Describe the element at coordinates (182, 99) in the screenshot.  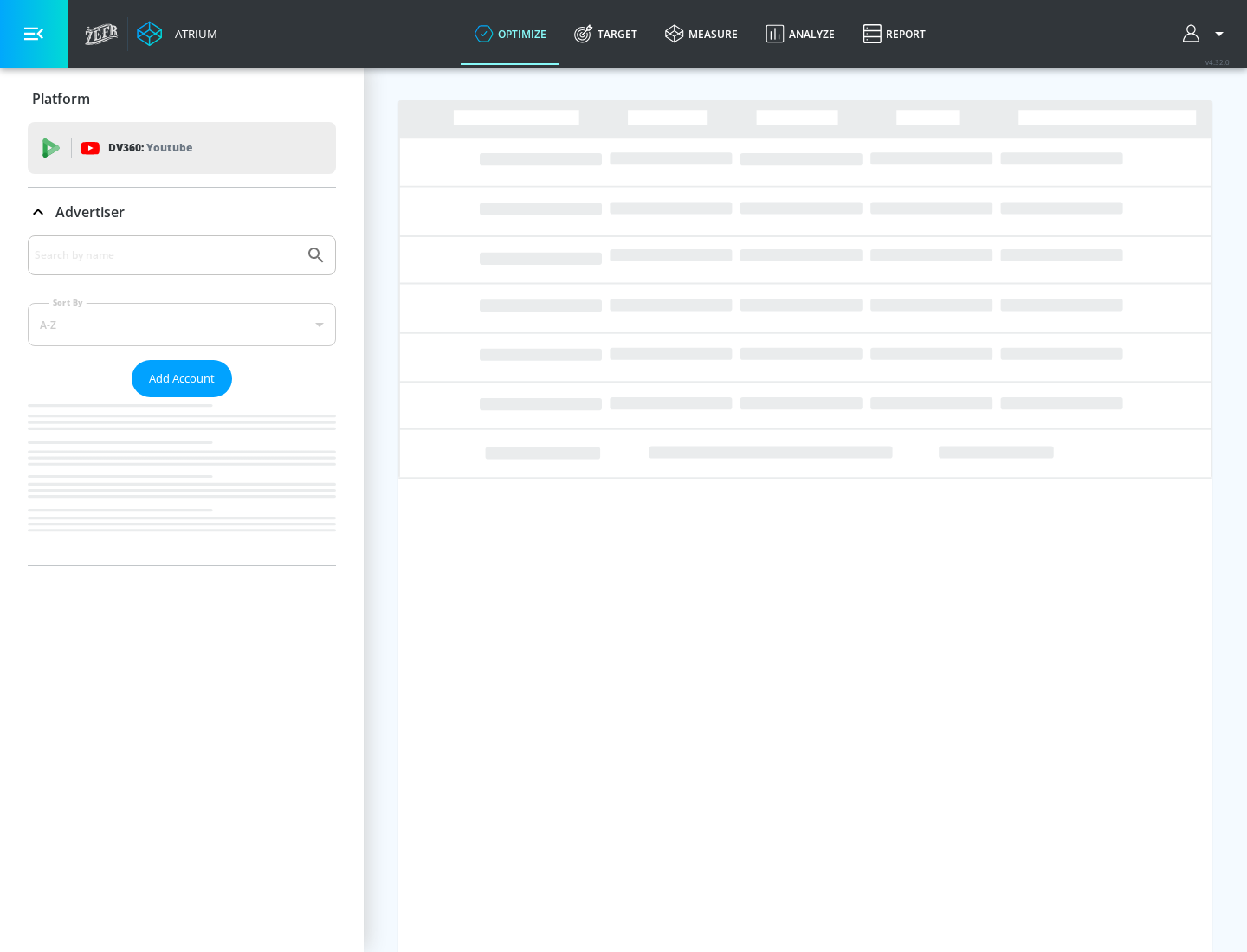
I see `div: Platform` at that location.